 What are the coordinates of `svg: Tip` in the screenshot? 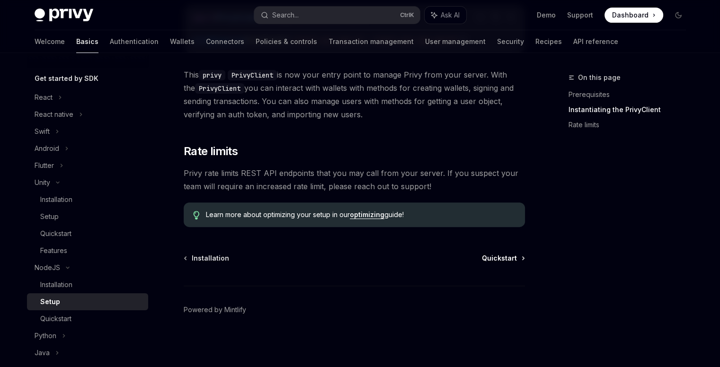 It's located at (196, 215).